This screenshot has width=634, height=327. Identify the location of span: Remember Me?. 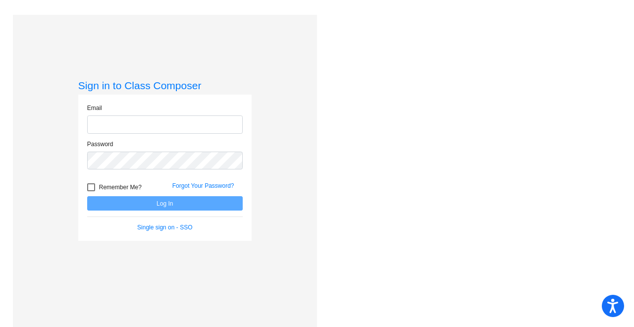
(120, 187).